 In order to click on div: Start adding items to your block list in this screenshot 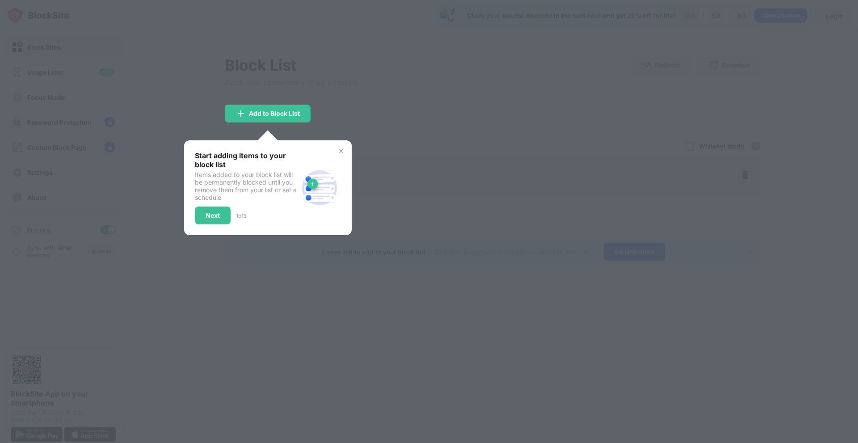, I will do `click(246, 160)`.